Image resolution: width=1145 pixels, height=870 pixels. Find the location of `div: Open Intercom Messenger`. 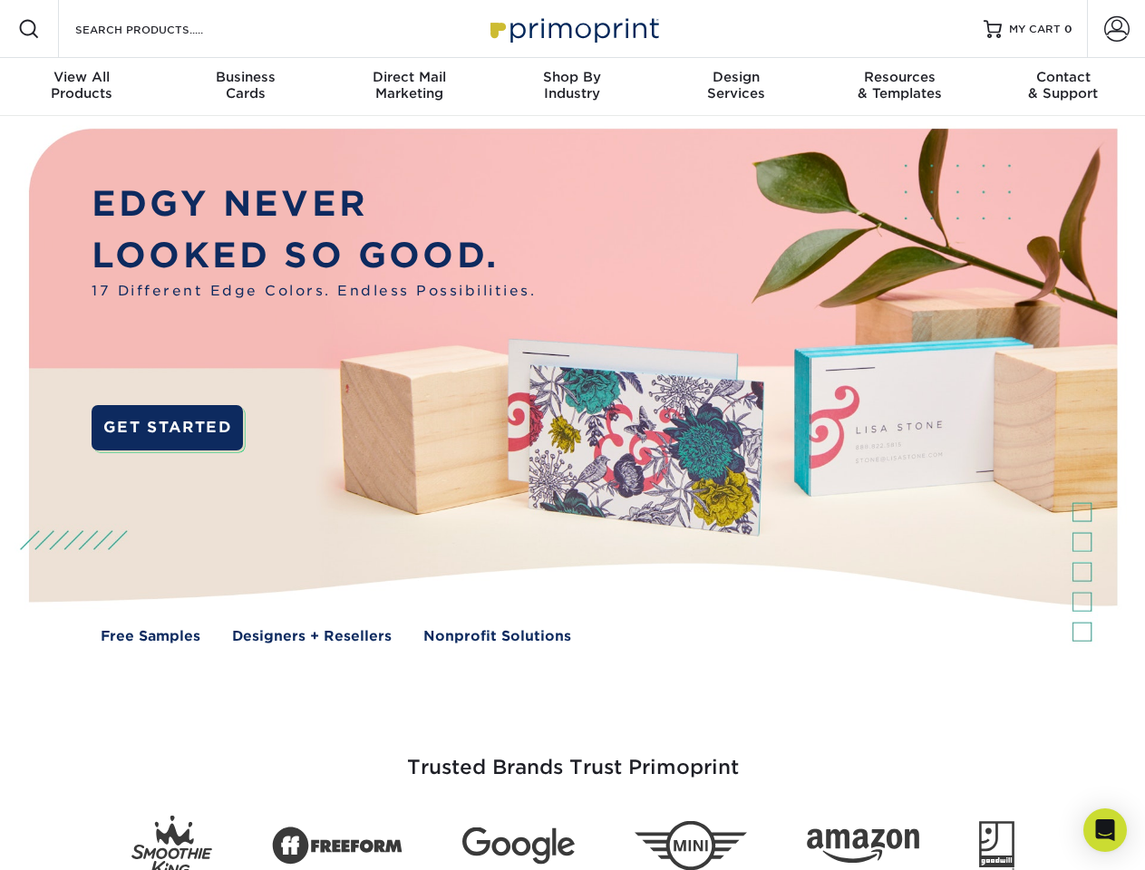

div: Open Intercom Messenger is located at coordinates (1105, 830).